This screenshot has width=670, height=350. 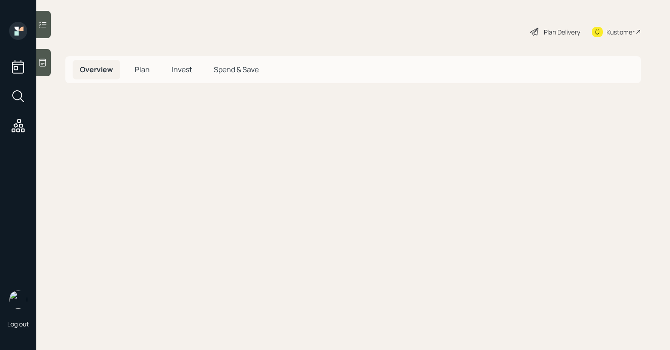 I want to click on img: aleksandra-headshot.png, so click(x=18, y=300).